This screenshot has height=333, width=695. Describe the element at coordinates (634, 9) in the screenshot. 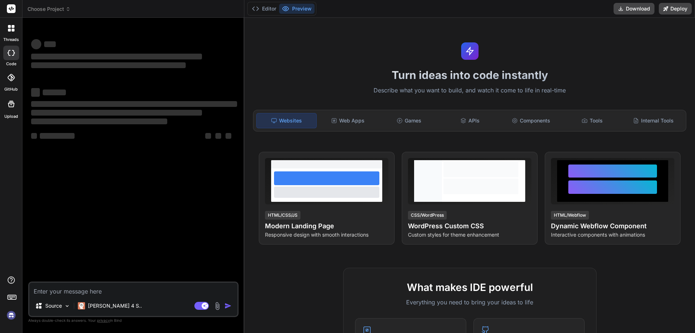

I see `button: Download` at that location.